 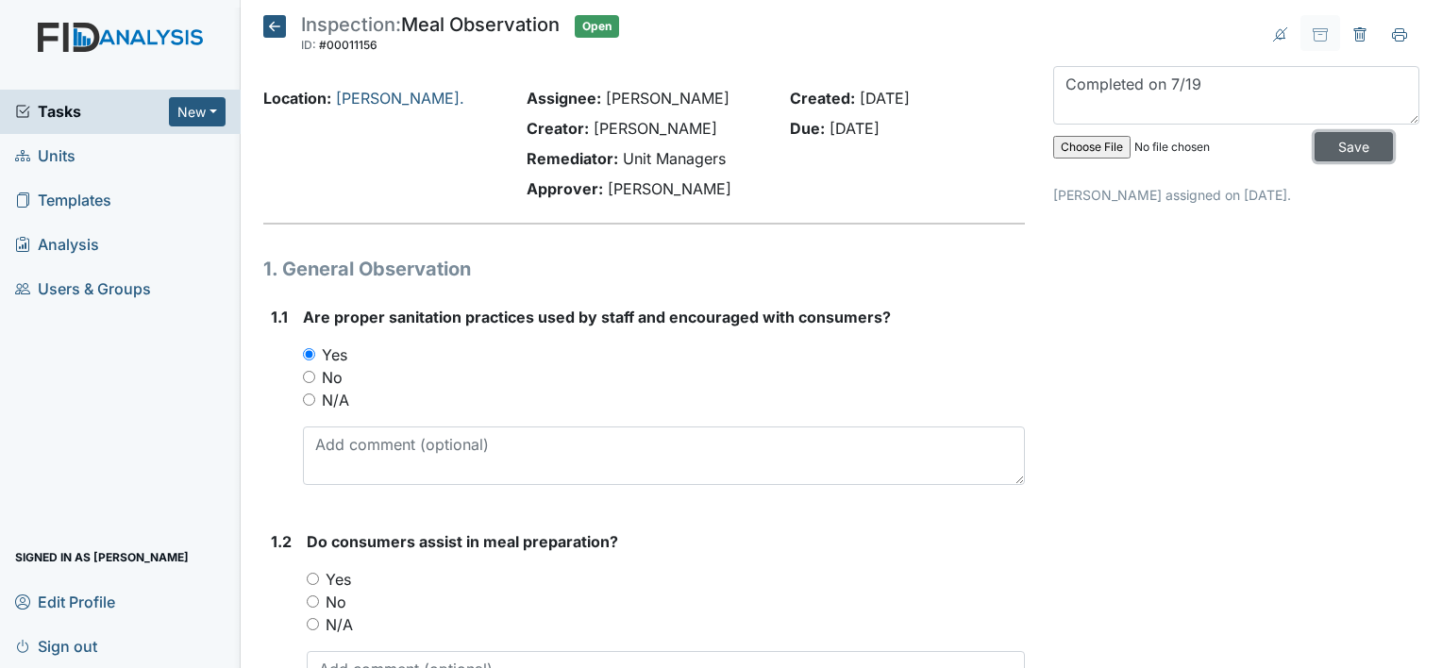 I want to click on strong: Assignee:, so click(x=564, y=98).